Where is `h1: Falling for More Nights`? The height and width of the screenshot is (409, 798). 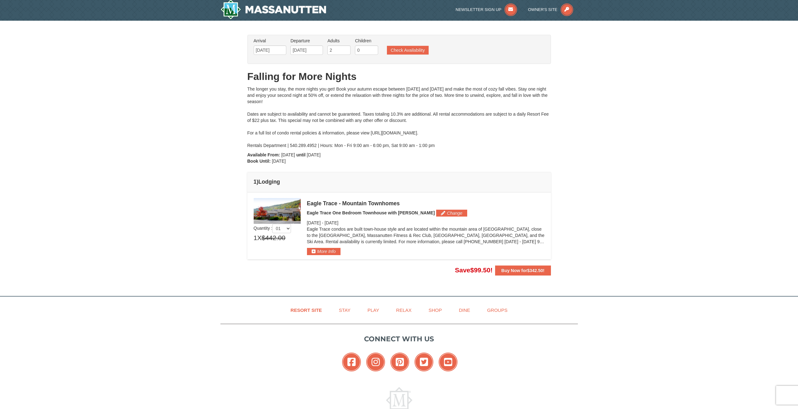
h1: Falling for More Nights is located at coordinates (399, 76).